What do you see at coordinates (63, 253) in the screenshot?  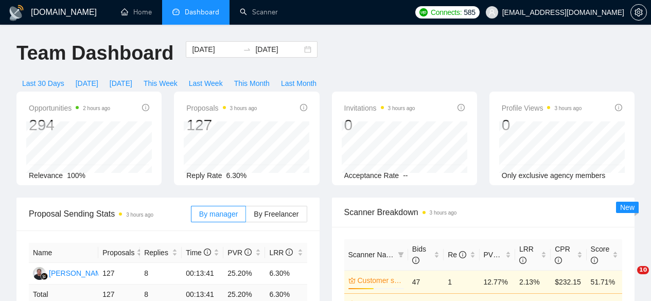 I see `th: Name` at bounding box center [63, 253].